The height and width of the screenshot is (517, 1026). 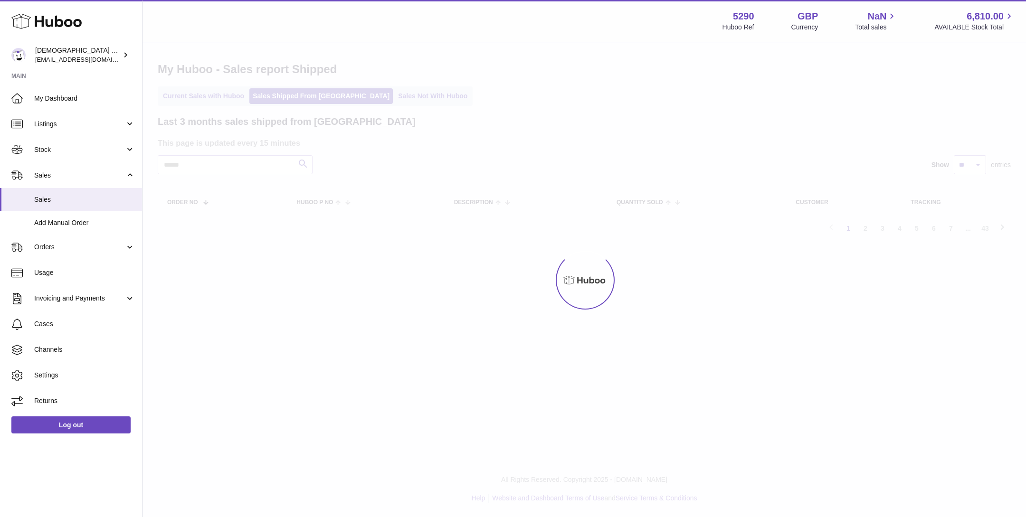 What do you see at coordinates (743, 16) in the screenshot?
I see `strong: 5290` at bounding box center [743, 16].